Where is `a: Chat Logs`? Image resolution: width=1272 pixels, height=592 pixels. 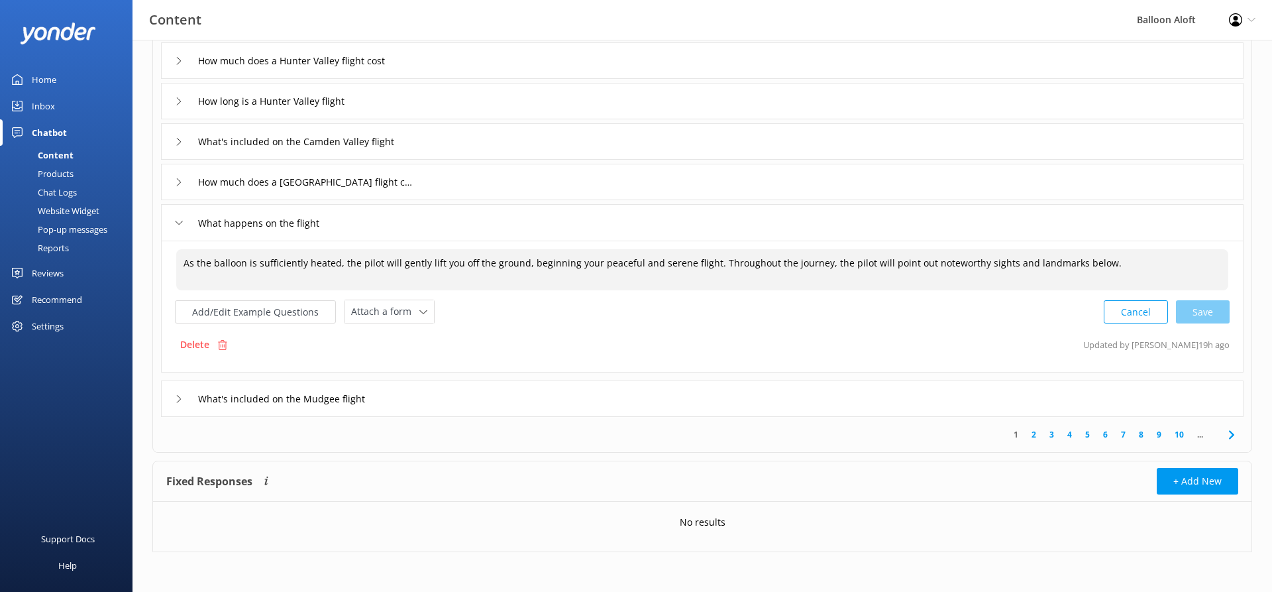
a: Chat Logs is located at coordinates (70, 192).